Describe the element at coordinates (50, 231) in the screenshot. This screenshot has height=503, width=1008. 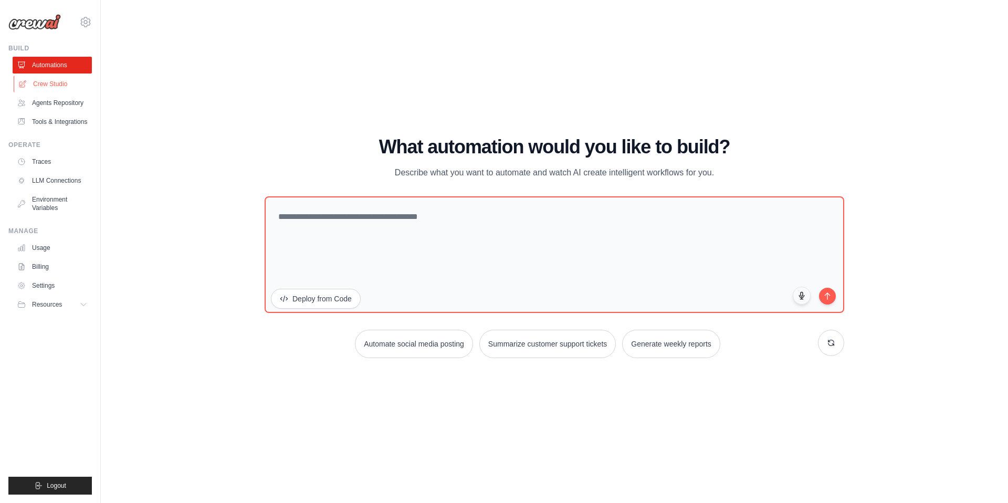
I see `div: Manage` at that location.